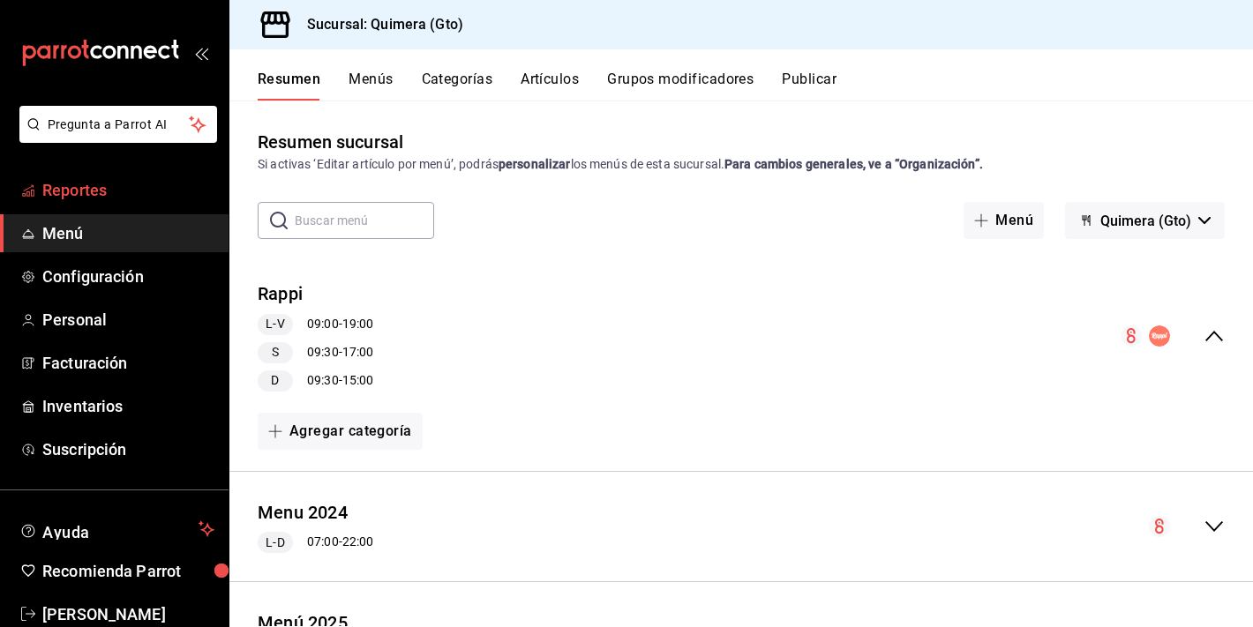 This screenshot has width=1253, height=627. I want to click on span: Suscripción, so click(128, 449).